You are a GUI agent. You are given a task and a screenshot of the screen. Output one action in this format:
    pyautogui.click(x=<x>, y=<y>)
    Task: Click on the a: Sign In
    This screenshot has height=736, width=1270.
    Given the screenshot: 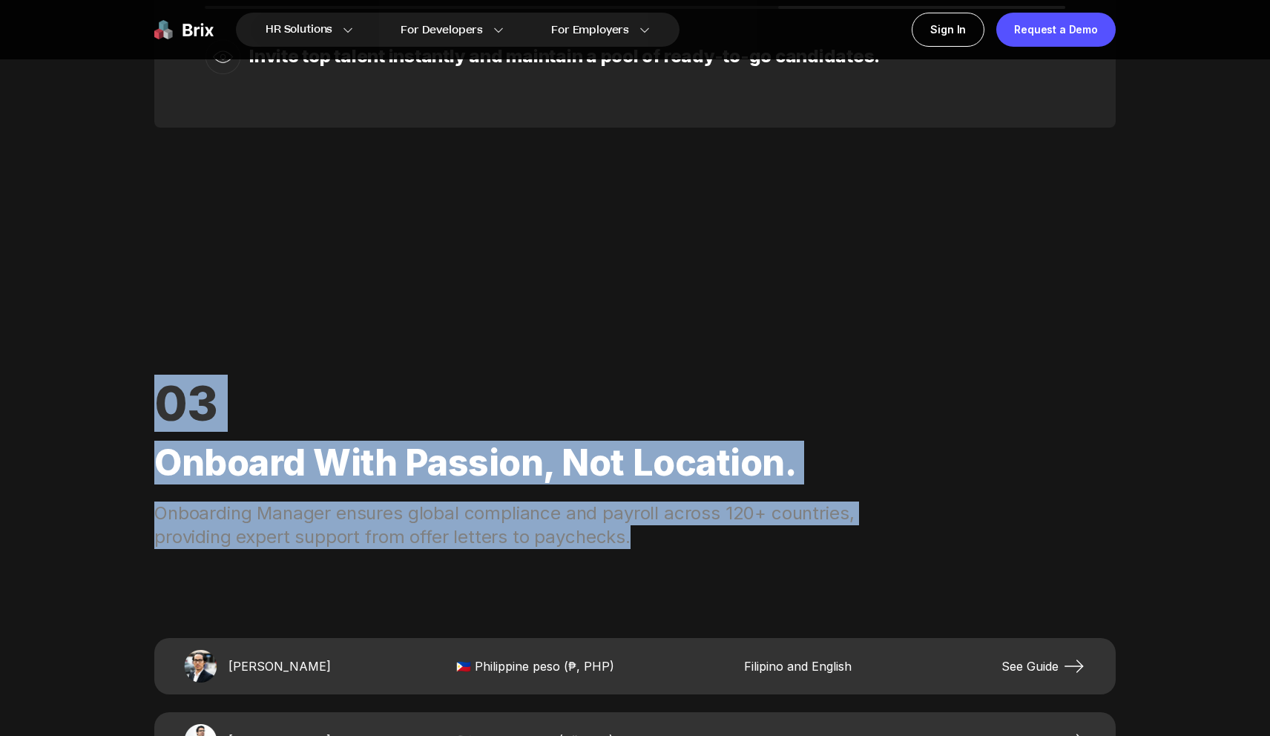 What is the action you would take?
    pyautogui.click(x=948, y=30)
    